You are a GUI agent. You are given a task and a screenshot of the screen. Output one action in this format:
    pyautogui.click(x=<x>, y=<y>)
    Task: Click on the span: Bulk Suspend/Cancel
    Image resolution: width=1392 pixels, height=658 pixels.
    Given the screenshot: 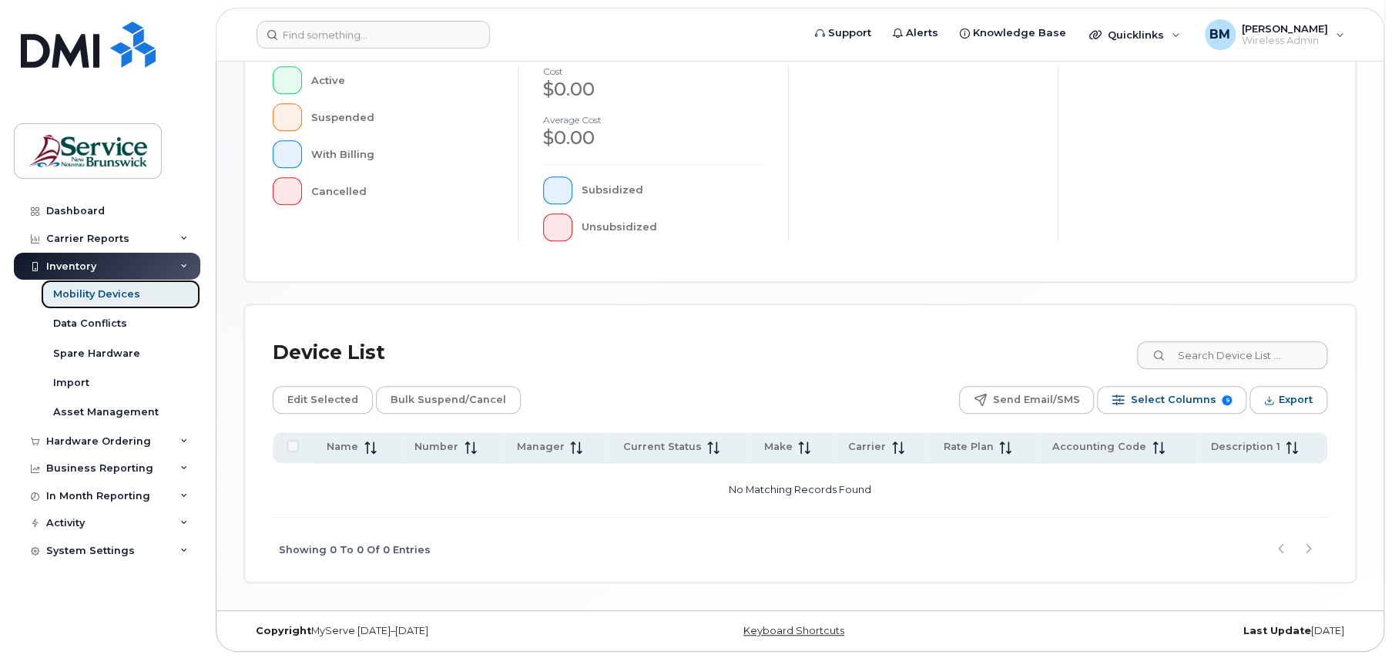 What is the action you would take?
    pyautogui.click(x=448, y=400)
    